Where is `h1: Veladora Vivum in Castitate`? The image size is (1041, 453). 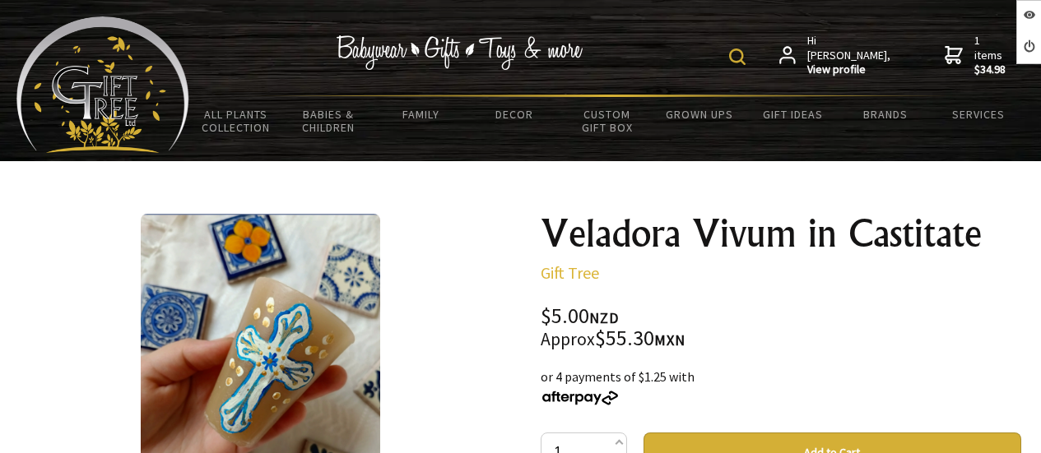
h1: Veladora Vivum in Castitate is located at coordinates (781, 234).